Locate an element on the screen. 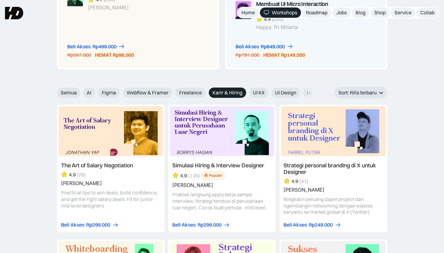 Image resolution: width=444 pixels, height=253 pixels. div: Rp649.000 is located at coordinates (272, 46).